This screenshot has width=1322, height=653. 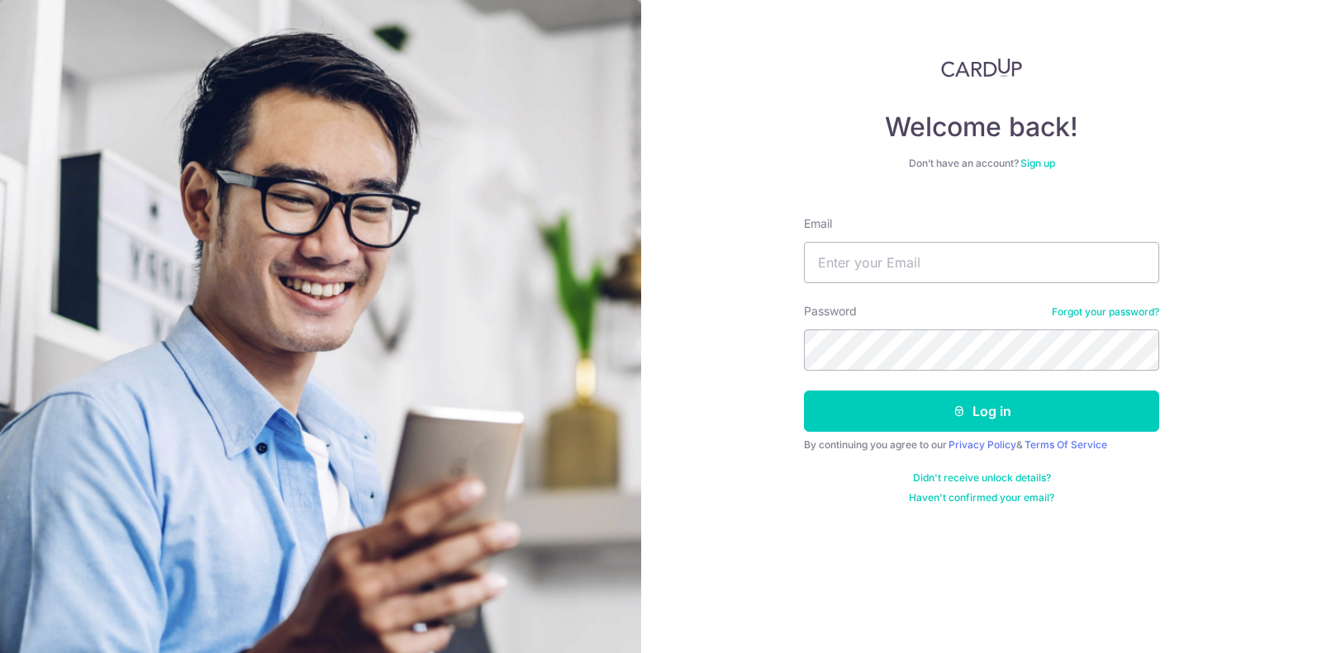 What do you see at coordinates (981, 68) in the screenshot?
I see `img: CardUp Logo` at bounding box center [981, 68].